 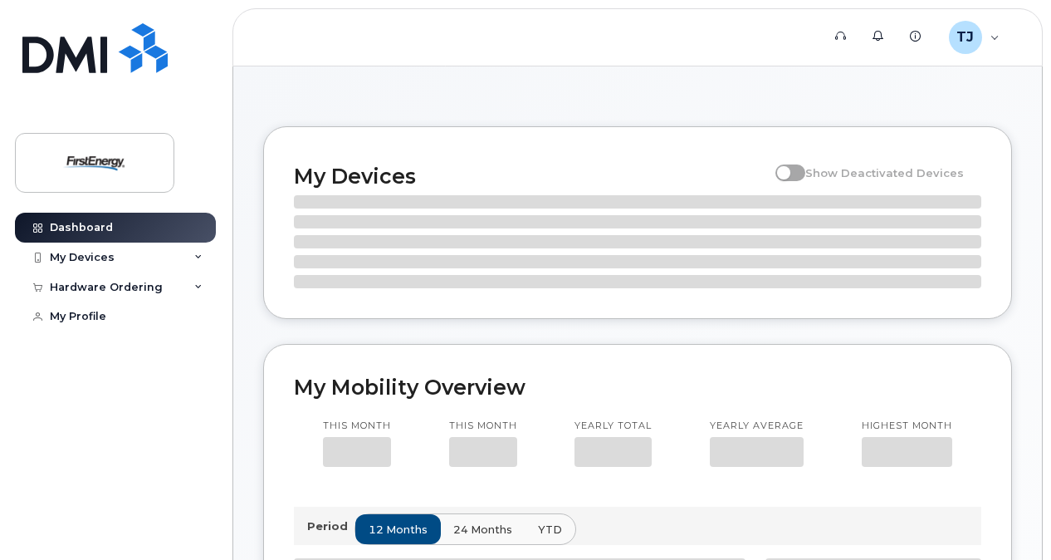 I want to click on span: Show Deactivated Devices, so click(x=885, y=173).